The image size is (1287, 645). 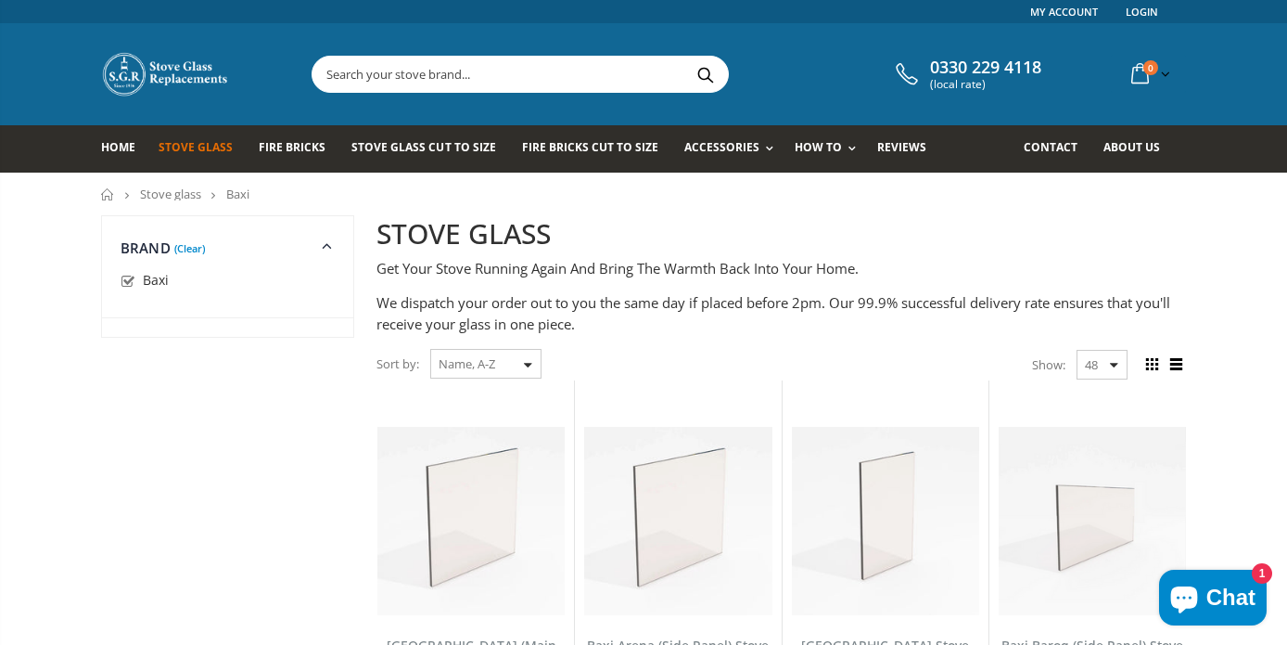 What do you see at coordinates (909, 148) in the screenshot?
I see `a: Reviews` at bounding box center [909, 148].